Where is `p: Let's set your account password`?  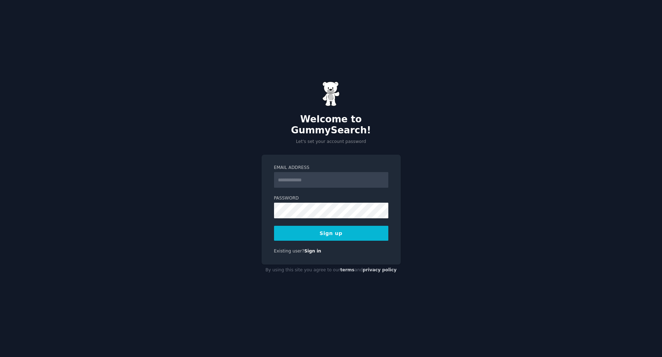
p: Let's set your account password is located at coordinates (331, 142).